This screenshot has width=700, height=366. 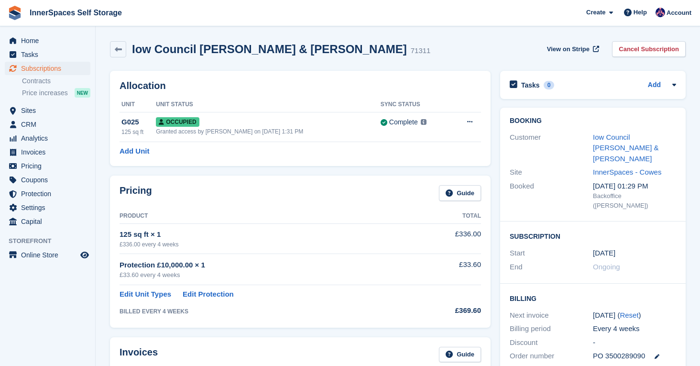 I want to click on div: Start, so click(x=551, y=253).